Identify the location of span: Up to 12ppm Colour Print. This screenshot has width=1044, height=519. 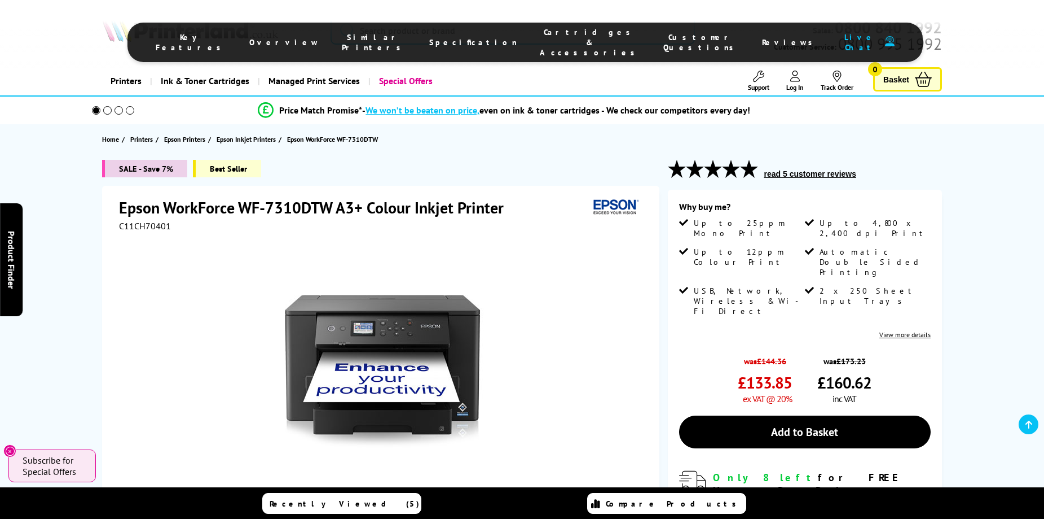
(748, 257).